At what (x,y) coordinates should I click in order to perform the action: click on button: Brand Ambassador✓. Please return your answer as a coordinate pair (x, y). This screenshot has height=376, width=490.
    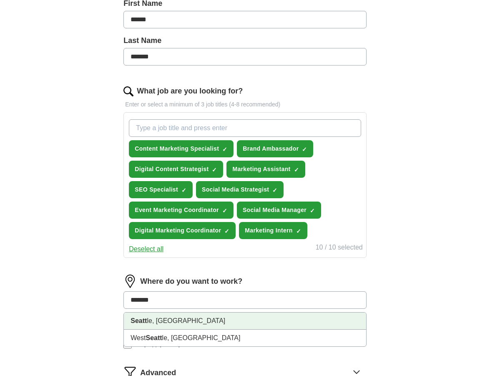
    Looking at the image, I should click on (275, 148).